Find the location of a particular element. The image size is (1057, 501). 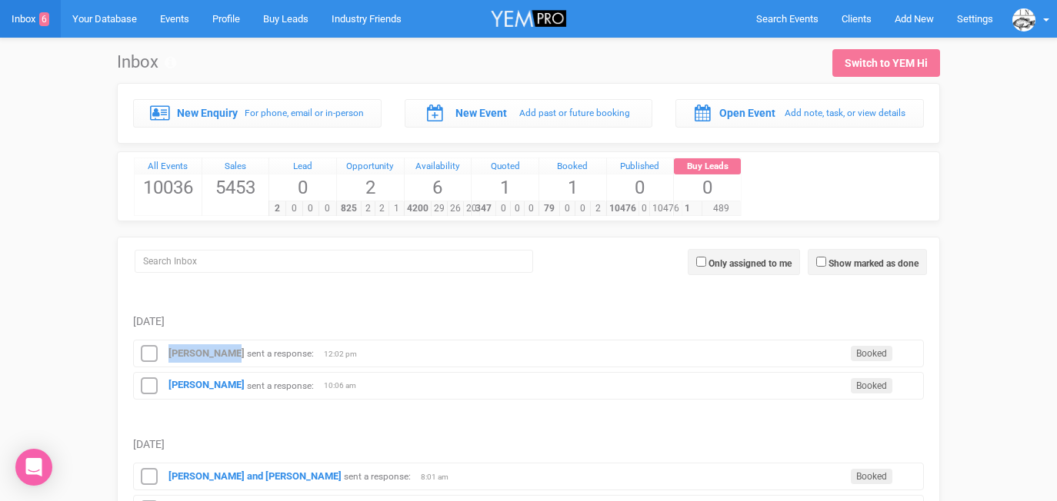

label: Only assigned to me is located at coordinates (750, 264).